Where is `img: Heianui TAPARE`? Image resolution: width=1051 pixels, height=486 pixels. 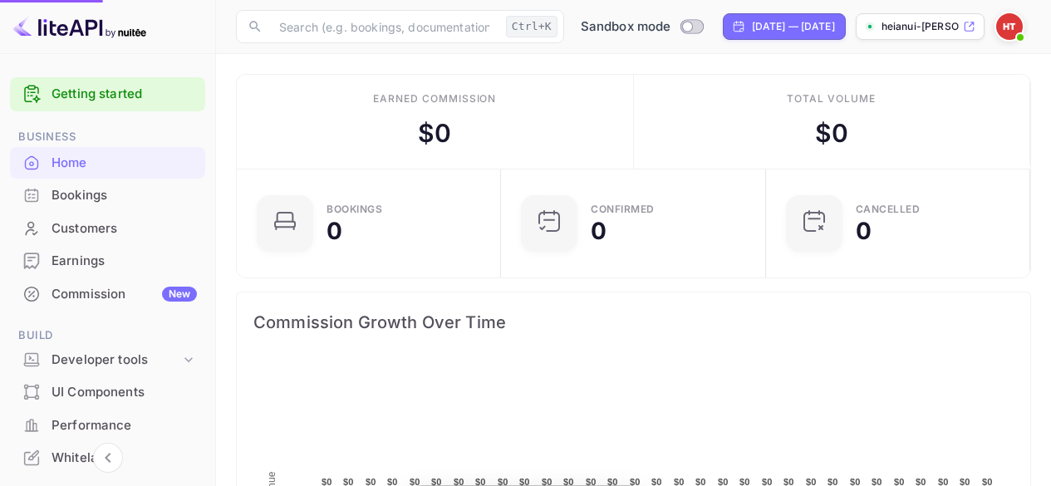 img: Heianui TAPARE is located at coordinates (1009, 27).